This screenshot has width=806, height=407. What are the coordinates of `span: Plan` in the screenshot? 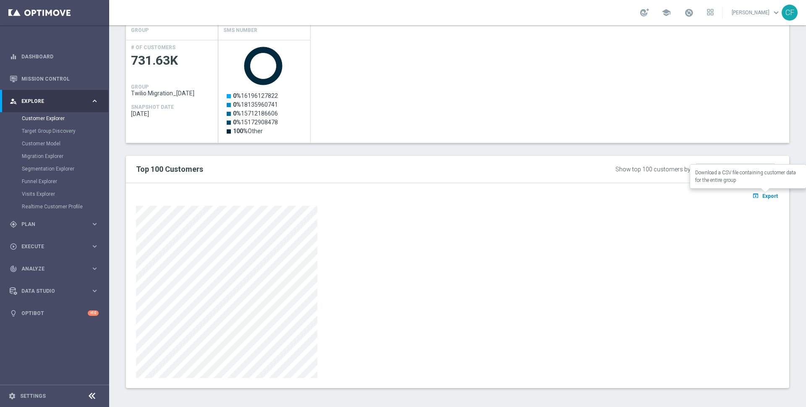 It's located at (56, 224).